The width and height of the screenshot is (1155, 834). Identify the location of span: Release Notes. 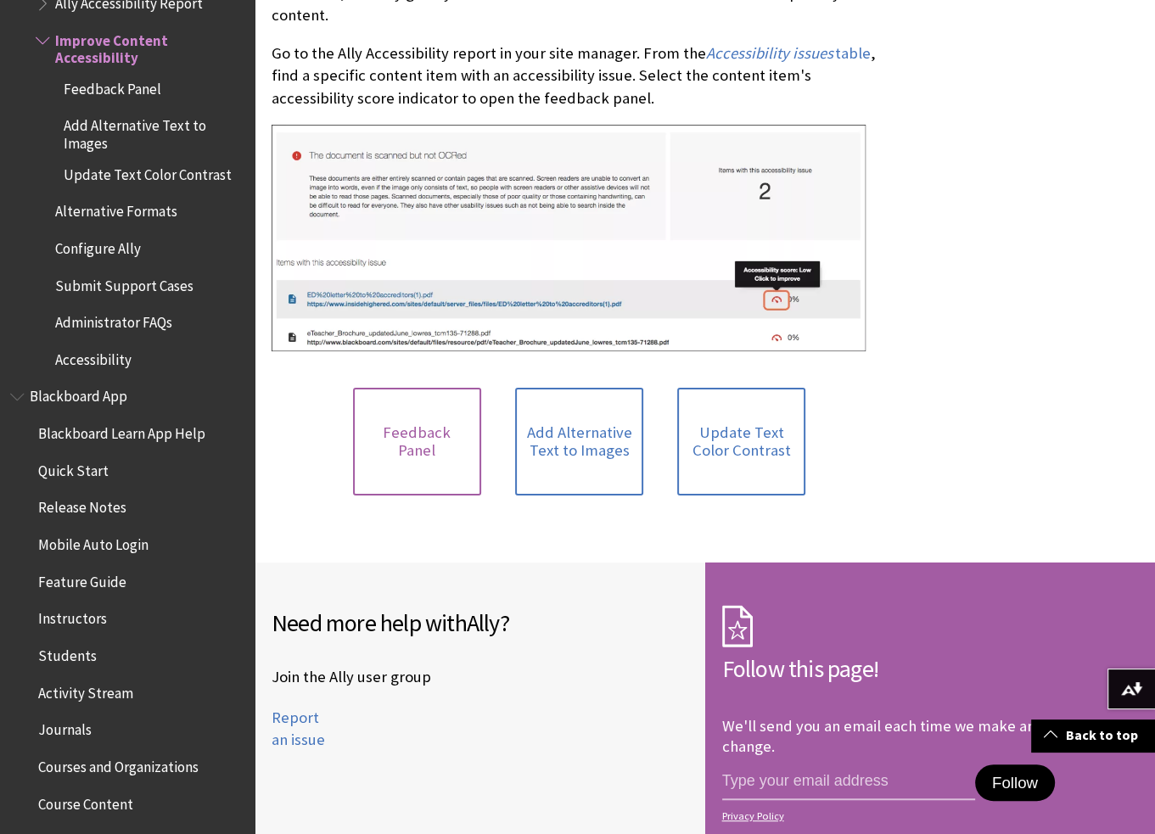
(82, 505).